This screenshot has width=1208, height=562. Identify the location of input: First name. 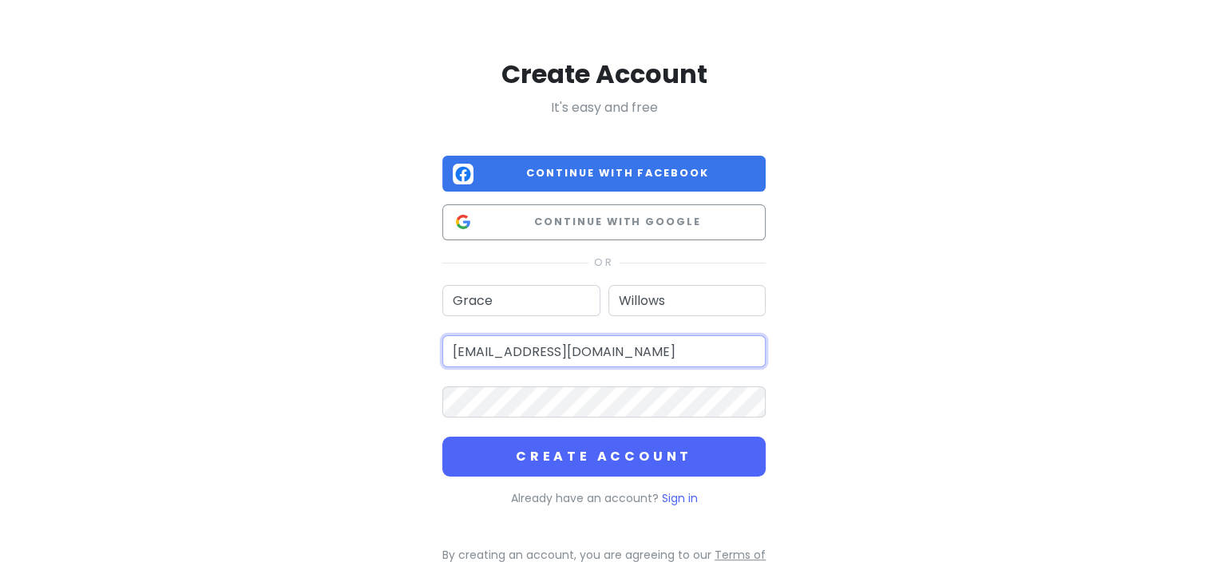
(521, 301).